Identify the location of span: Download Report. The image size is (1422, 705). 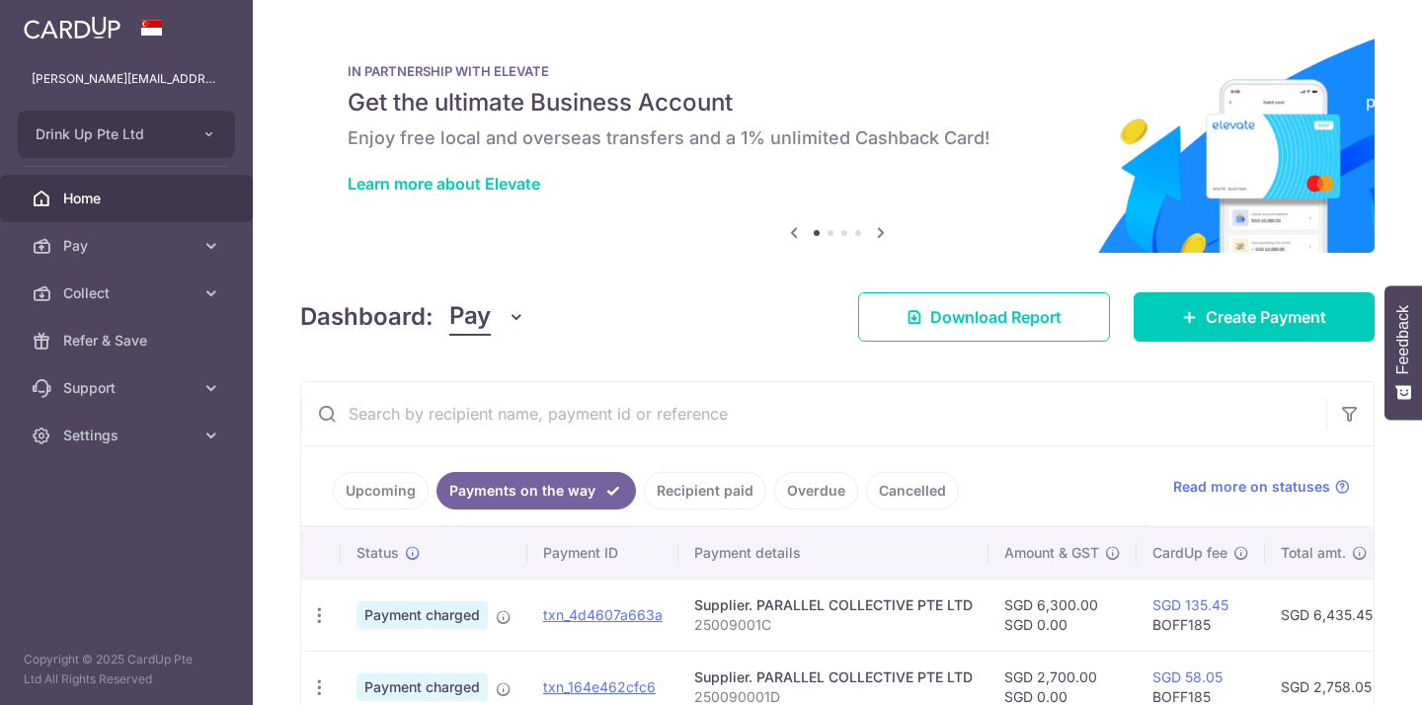
(996, 317).